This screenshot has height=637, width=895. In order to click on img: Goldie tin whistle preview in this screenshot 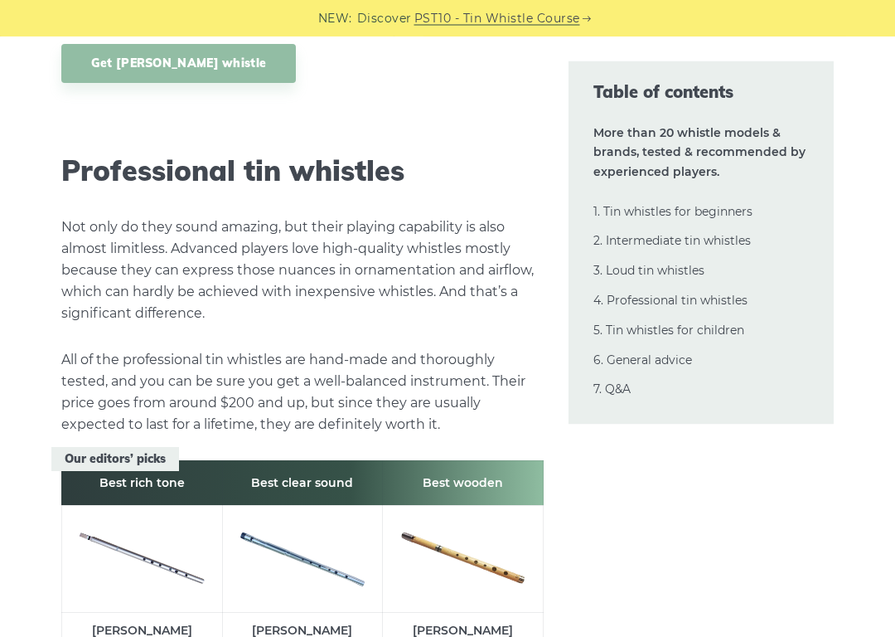, I will do `click(142, 557)`.